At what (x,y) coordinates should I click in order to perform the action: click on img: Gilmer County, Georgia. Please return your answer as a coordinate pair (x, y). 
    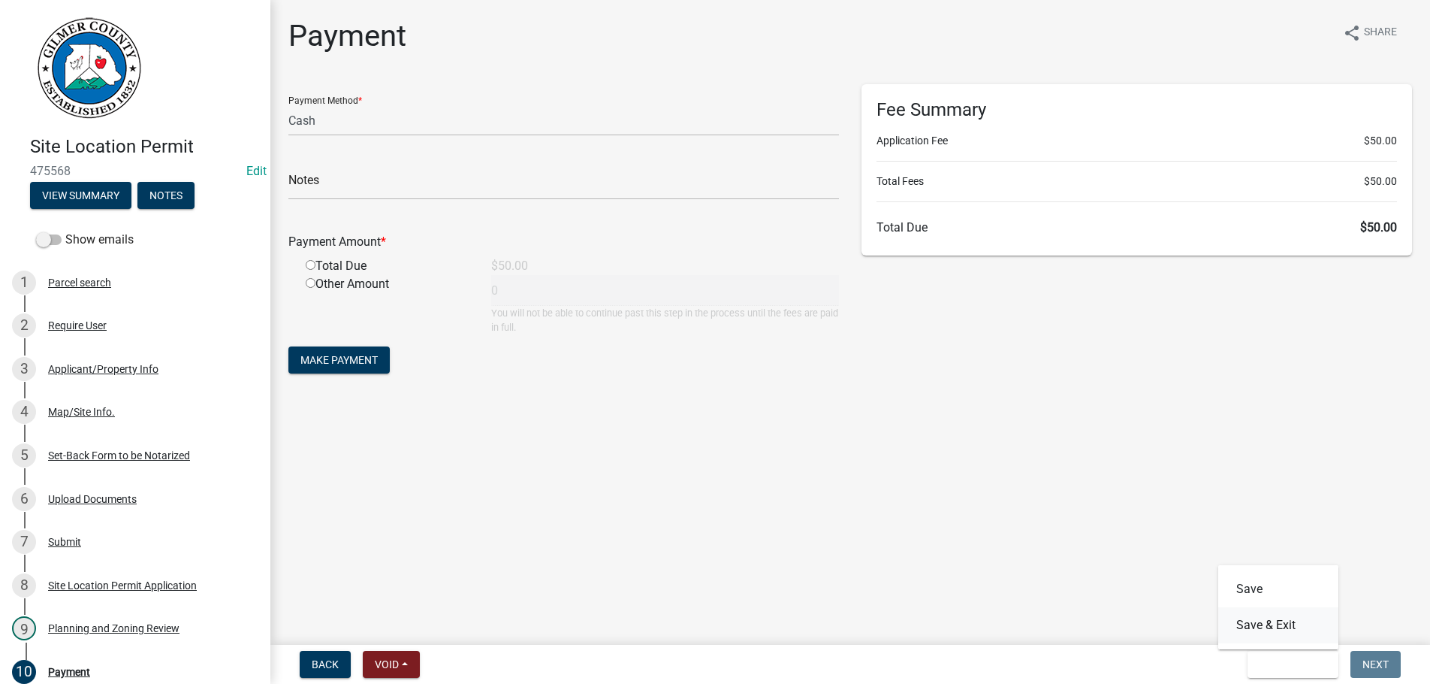
    Looking at the image, I should click on (86, 68).